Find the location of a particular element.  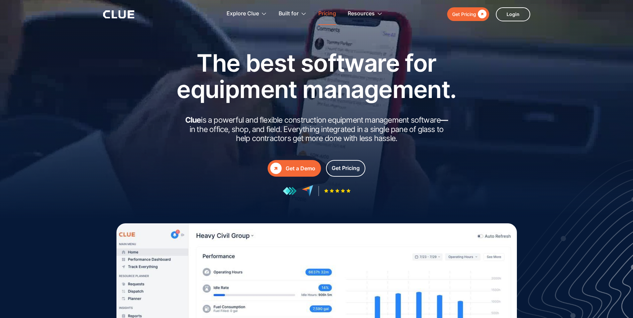

h1: The best software for equipment management. is located at coordinates (317, 76).